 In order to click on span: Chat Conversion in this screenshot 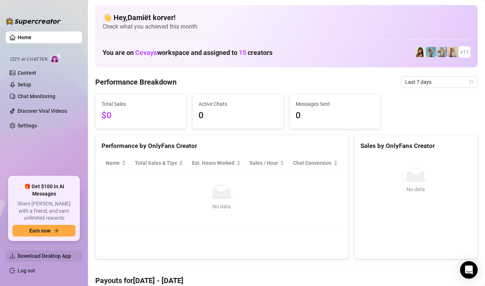, I will do `click(312, 163)`.